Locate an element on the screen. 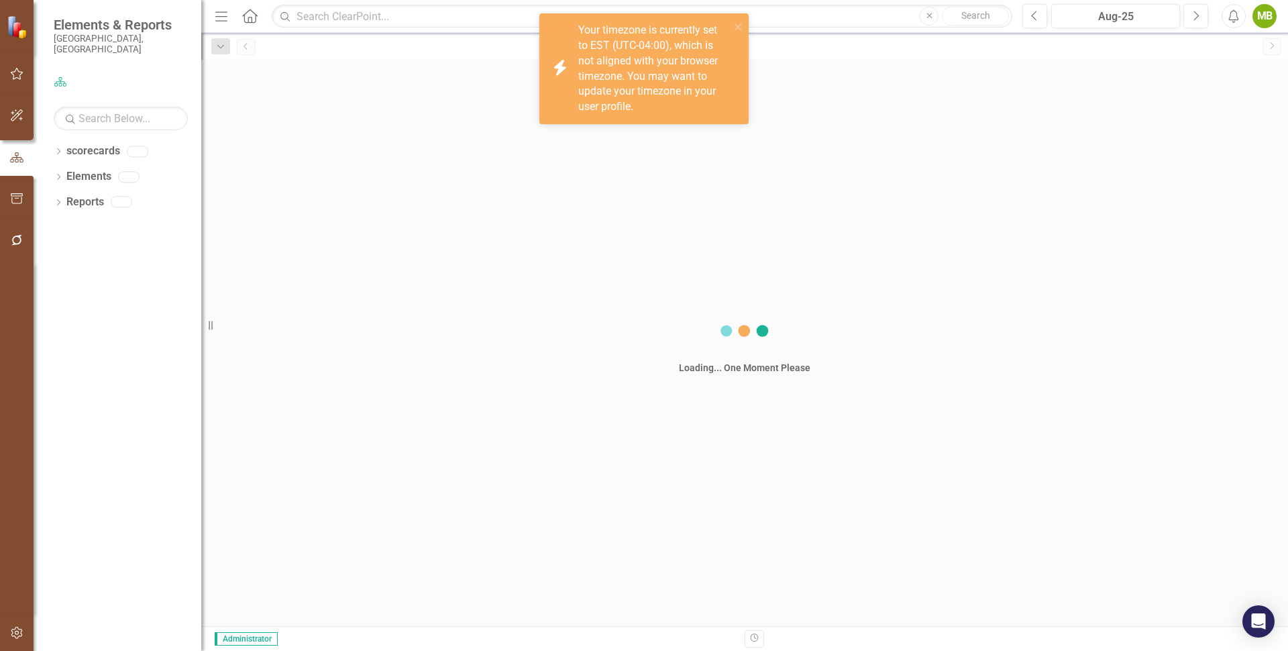  div: Your timezone is currently set to EST (UTC-04:00), which is not aligned with your browser timezon... is located at coordinates (654, 68).